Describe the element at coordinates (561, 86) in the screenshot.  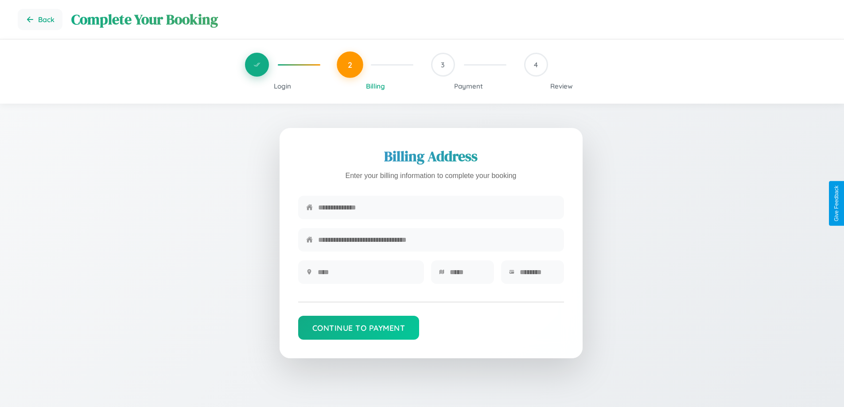
I see `span: Review` at that location.